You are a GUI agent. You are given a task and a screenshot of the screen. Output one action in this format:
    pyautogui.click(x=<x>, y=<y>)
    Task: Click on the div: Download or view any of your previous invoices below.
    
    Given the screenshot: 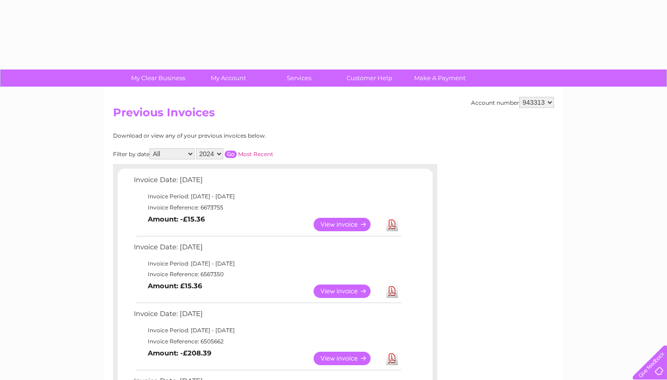 What is the action you would take?
    pyautogui.click(x=234, y=136)
    